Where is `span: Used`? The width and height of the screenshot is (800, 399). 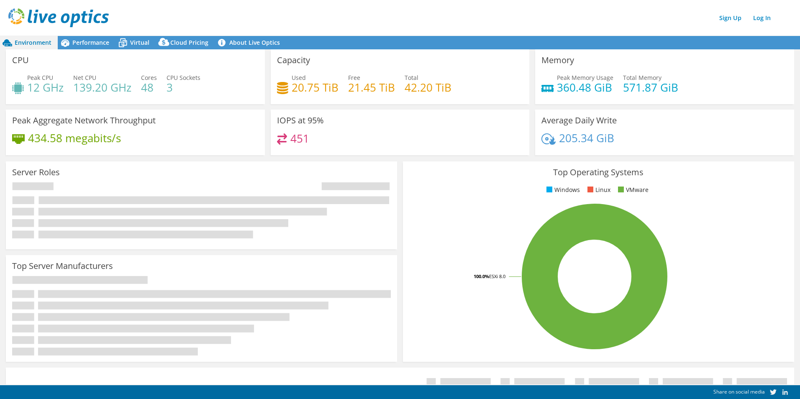
span: Used is located at coordinates (299, 77).